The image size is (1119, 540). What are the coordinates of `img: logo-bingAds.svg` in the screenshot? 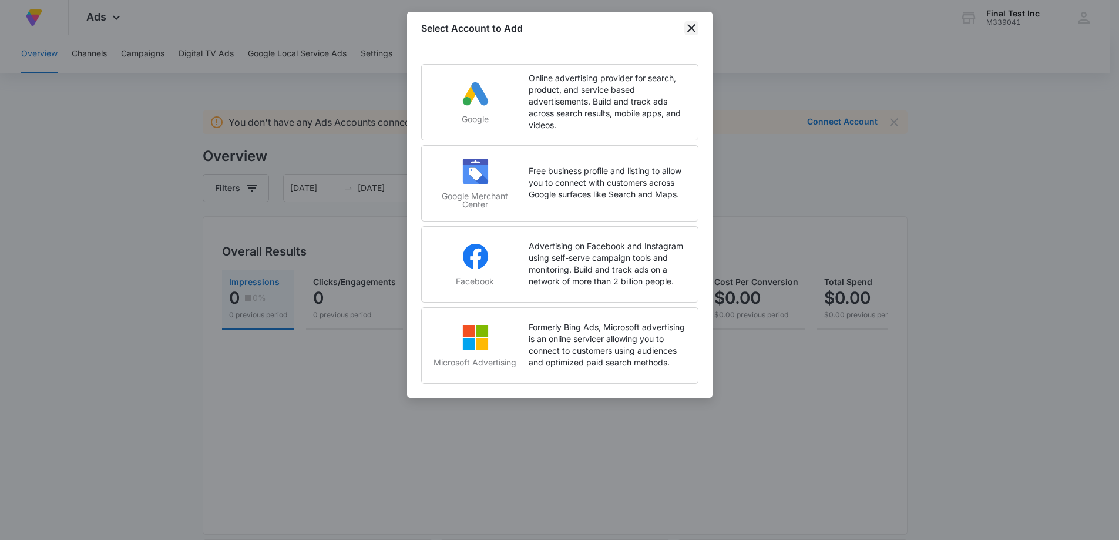 It's located at (475, 337).